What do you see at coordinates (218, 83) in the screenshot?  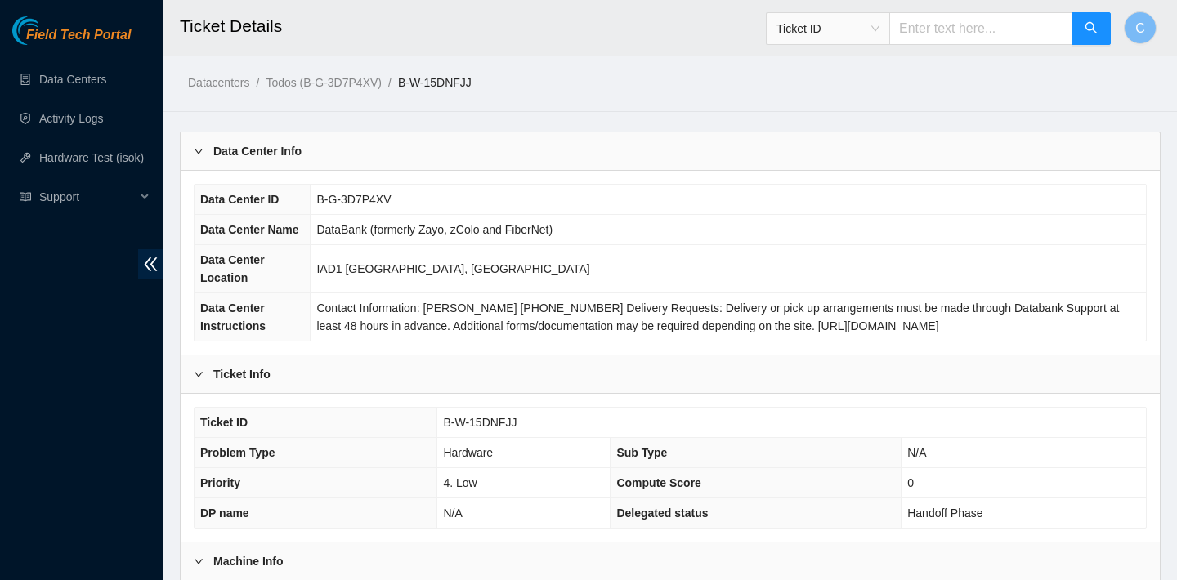 I see `a: Datacenters` at bounding box center [218, 83].